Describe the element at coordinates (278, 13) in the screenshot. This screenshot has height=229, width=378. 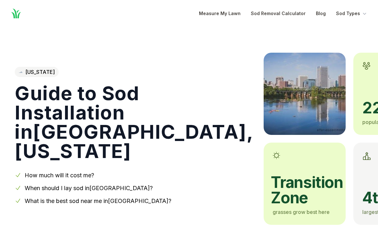
I see `a: Sod Removal Calculator` at that location.